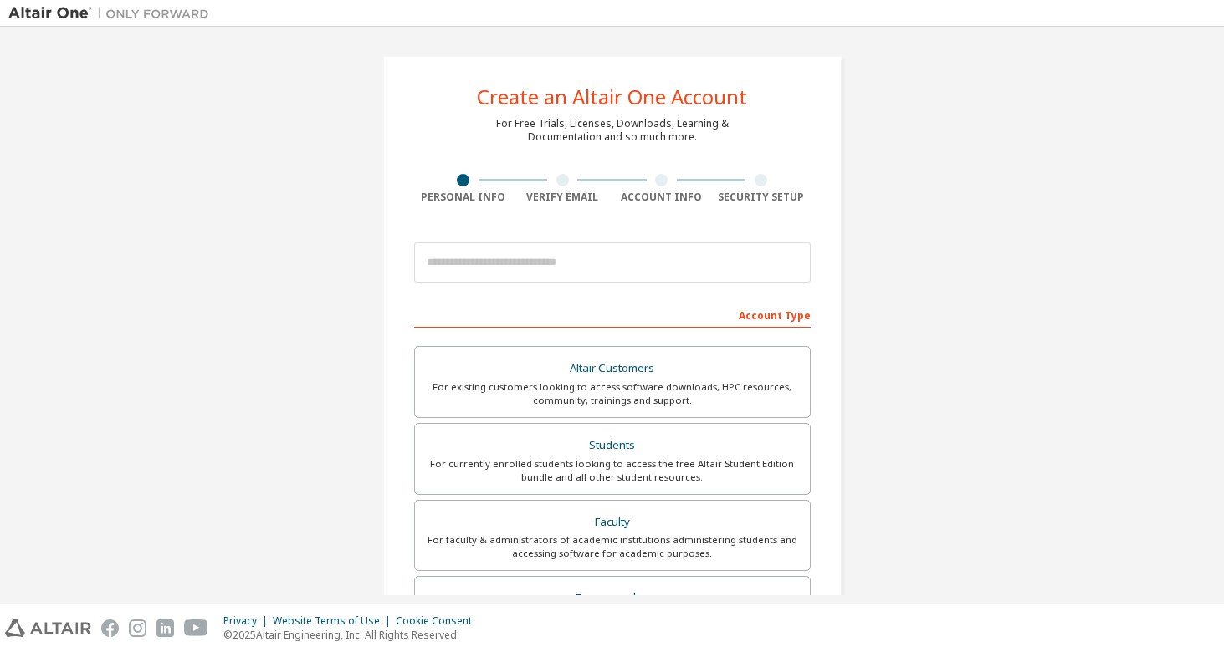 This screenshot has height=652, width=1224. Describe the element at coordinates (612, 471) in the screenshot. I see `div: For currently enrolled students looking to access the free Altair Student Edition bundle and all ...` at that location.